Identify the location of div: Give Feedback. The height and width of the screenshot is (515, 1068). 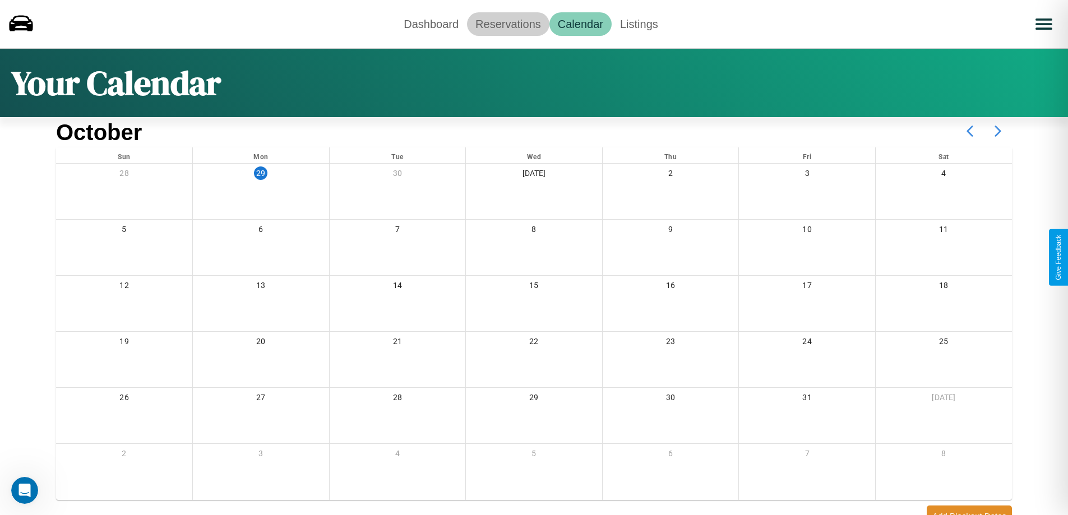
(1058, 257).